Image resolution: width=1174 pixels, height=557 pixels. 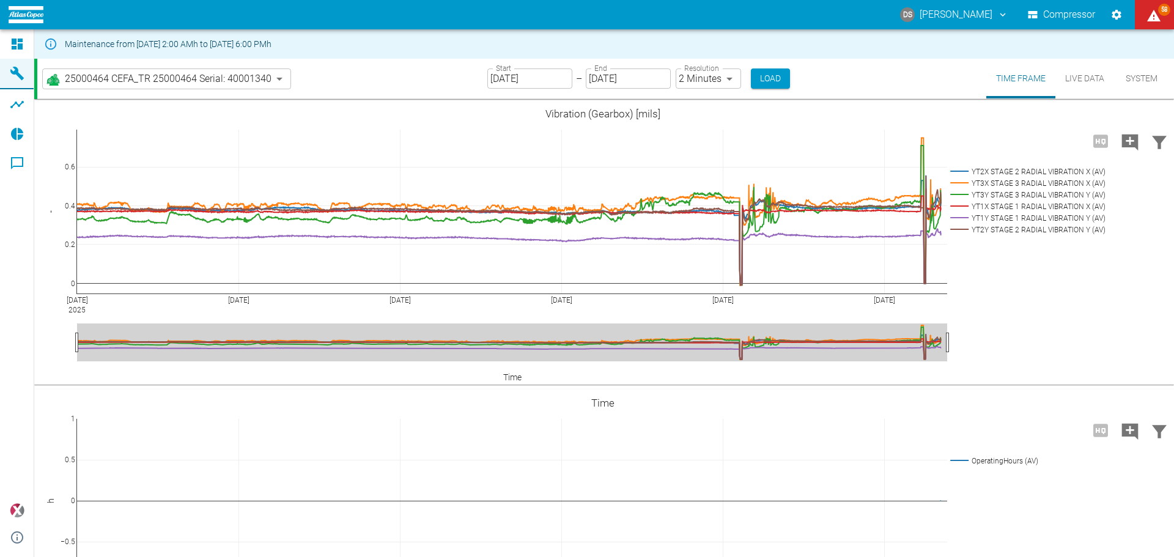 What do you see at coordinates (708, 78) in the screenshot?
I see `div: 2 Minutes` at bounding box center [708, 78].